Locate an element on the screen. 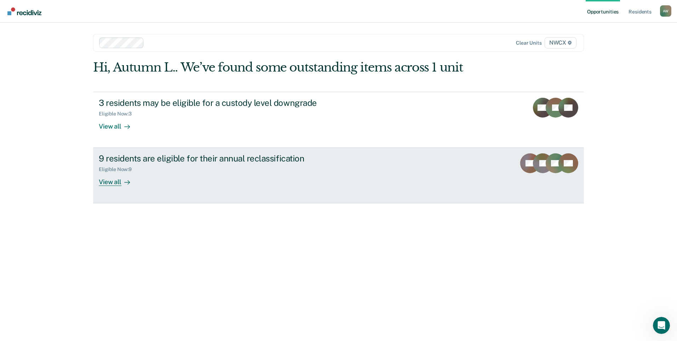 This screenshot has width=677, height=341. div: Hi, Autumn L.. We’ve found some outstanding items across 1 unit is located at coordinates (289, 67).